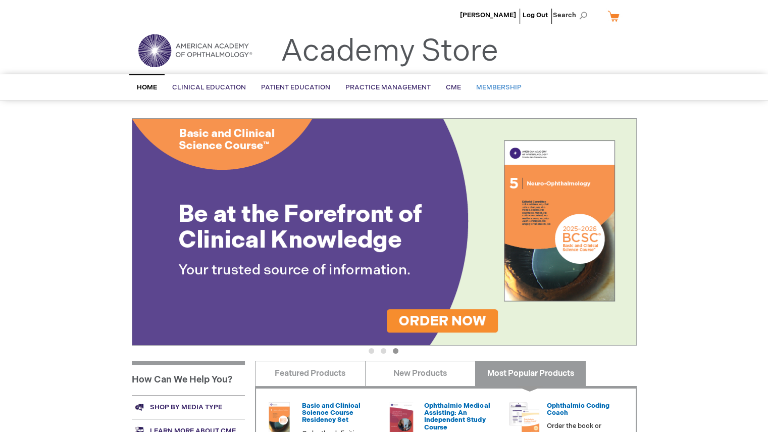 This screenshot has height=432, width=768. I want to click on a: Basic and Clinical Science Course Residency Set, so click(331, 413).